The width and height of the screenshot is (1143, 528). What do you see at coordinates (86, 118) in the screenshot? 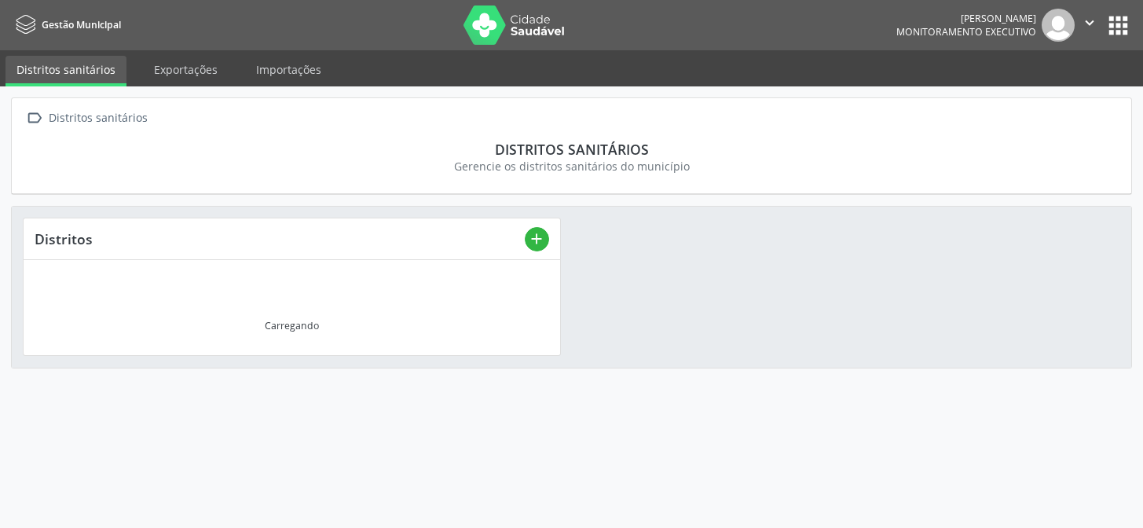
I see `a:  Distritos sanitários` at bounding box center [86, 118].